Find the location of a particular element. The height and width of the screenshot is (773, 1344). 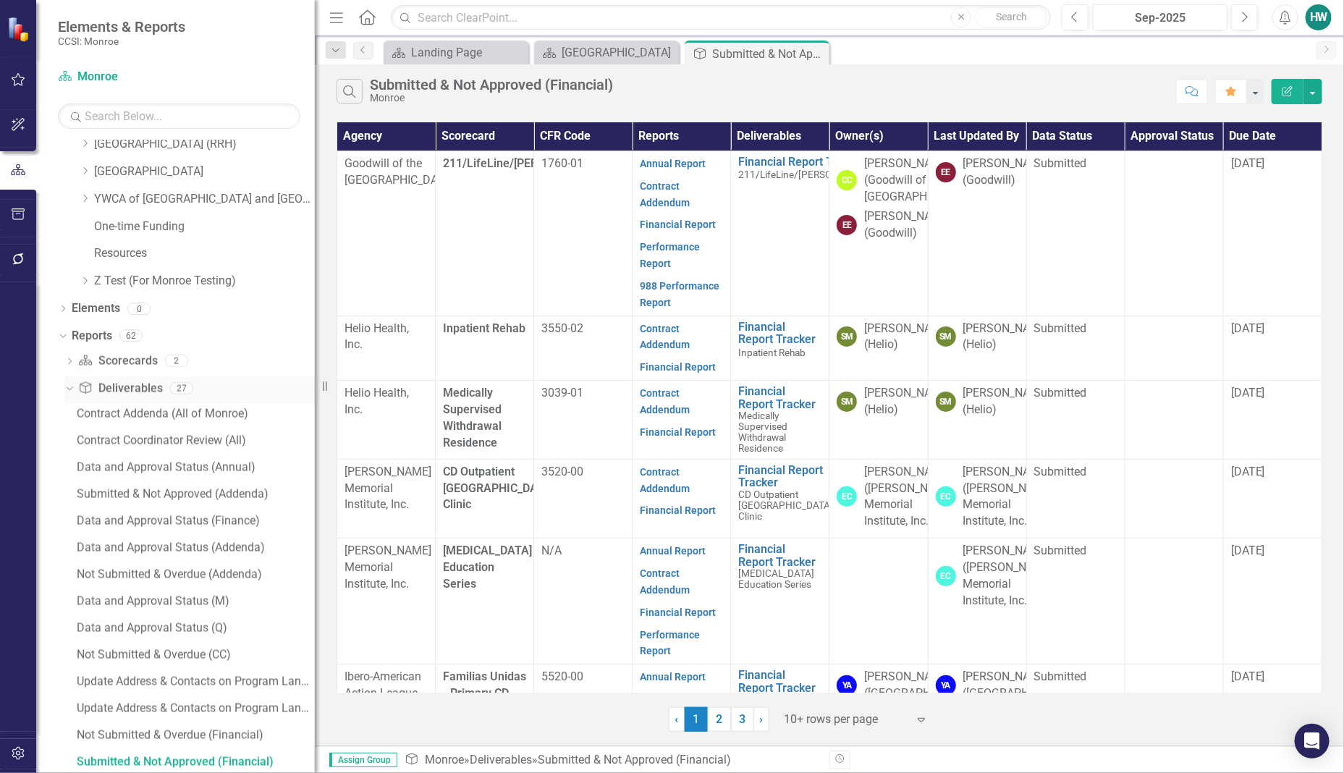

a: Landing Page is located at coordinates (456, 52).